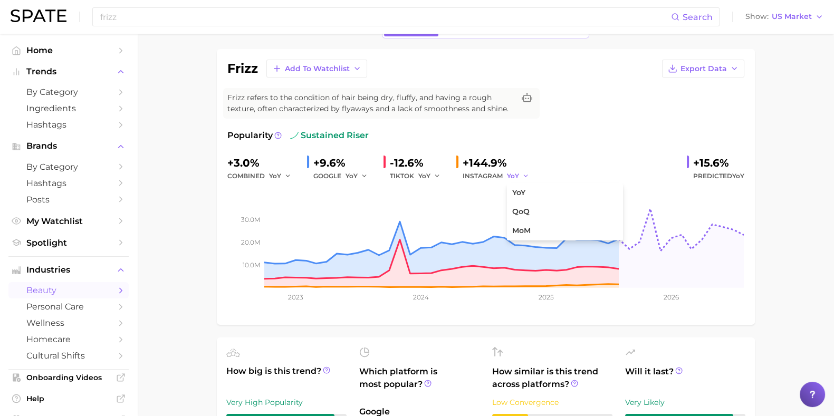 Image resolution: width=834 pixels, height=416 pixels. What do you see at coordinates (385, 17) in the screenshot?
I see `input: Search here for a brand, industry, or ingredient` at bounding box center [385, 17].